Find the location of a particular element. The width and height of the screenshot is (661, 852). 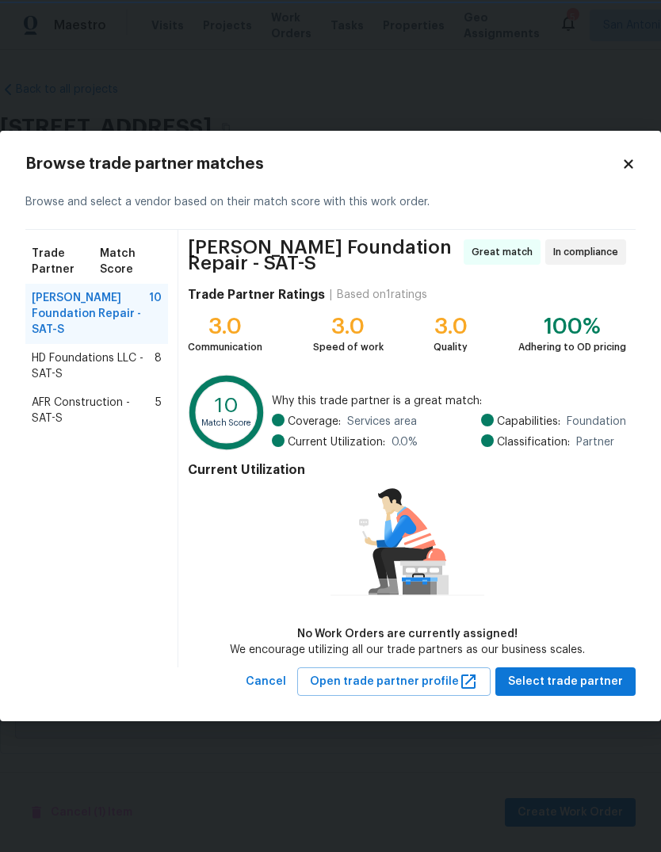

span: 10 is located at coordinates (155, 314).